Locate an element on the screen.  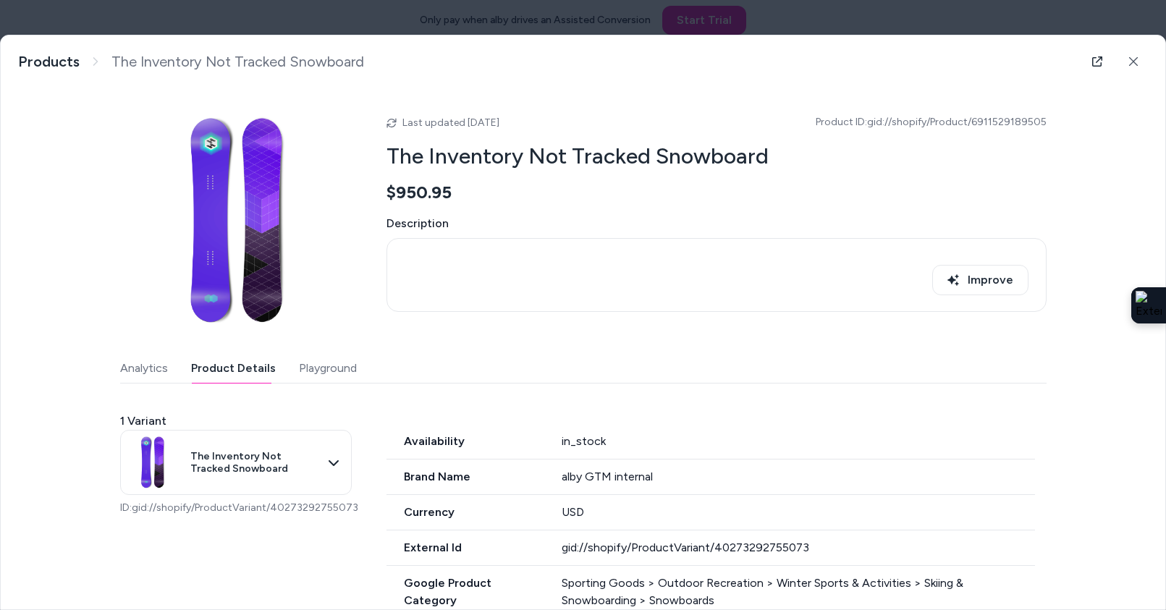
span: 1 Variant is located at coordinates (143, 421).